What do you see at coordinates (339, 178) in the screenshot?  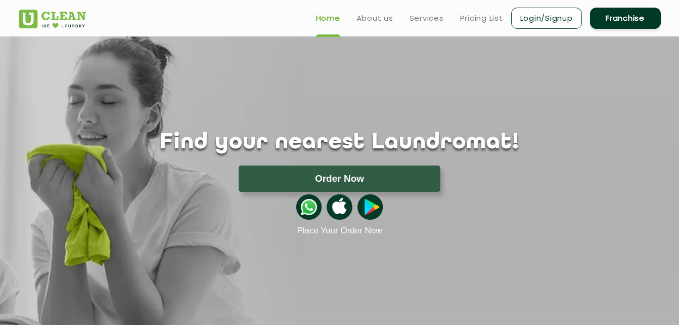 I see `button: Order Now` at bounding box center [339, 178].